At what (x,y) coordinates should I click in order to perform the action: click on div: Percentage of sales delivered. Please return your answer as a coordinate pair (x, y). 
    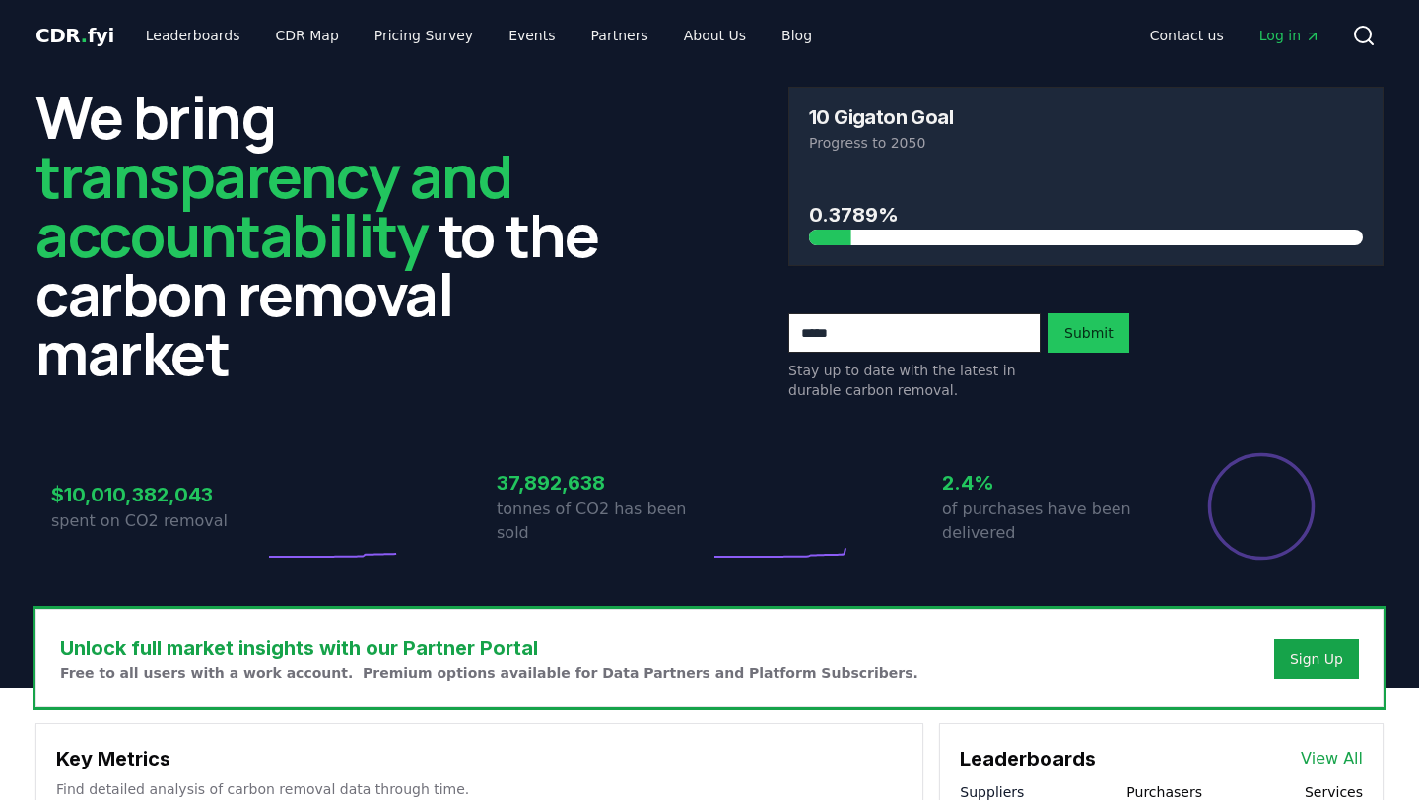
    Looking at the image, I should click on (1261, 507).